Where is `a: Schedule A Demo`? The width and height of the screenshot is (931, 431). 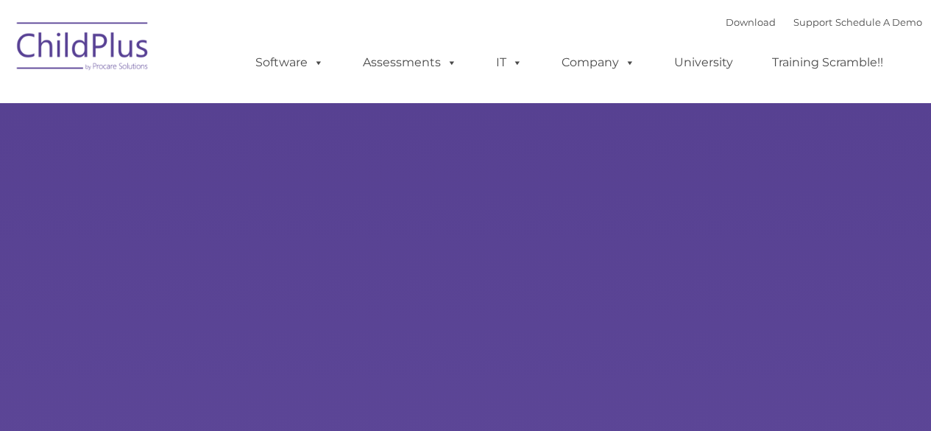
a: Schedule A Demo is located at coordinates (879, 22).